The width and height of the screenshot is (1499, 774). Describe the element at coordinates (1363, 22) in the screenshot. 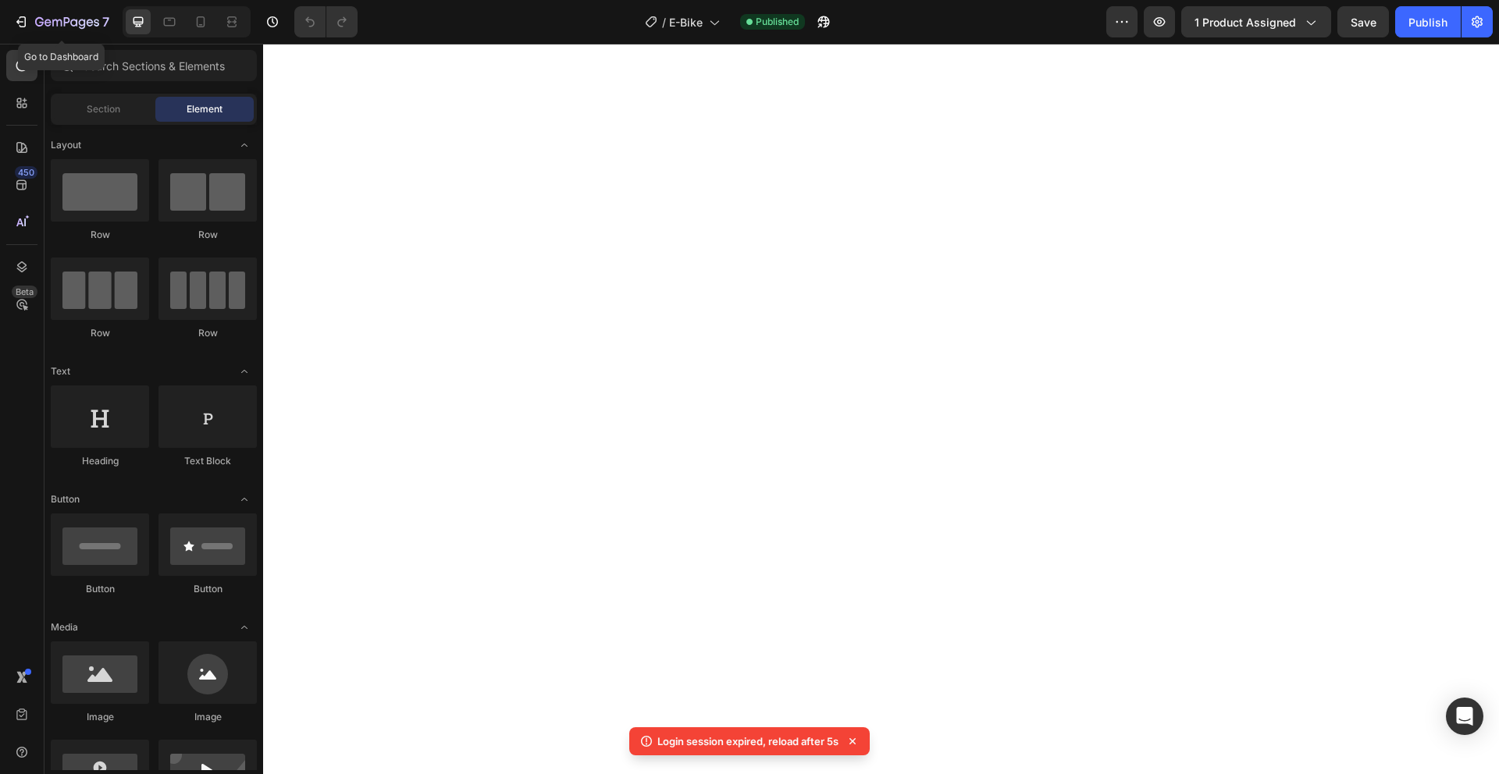

I see `span: Save` at that location.